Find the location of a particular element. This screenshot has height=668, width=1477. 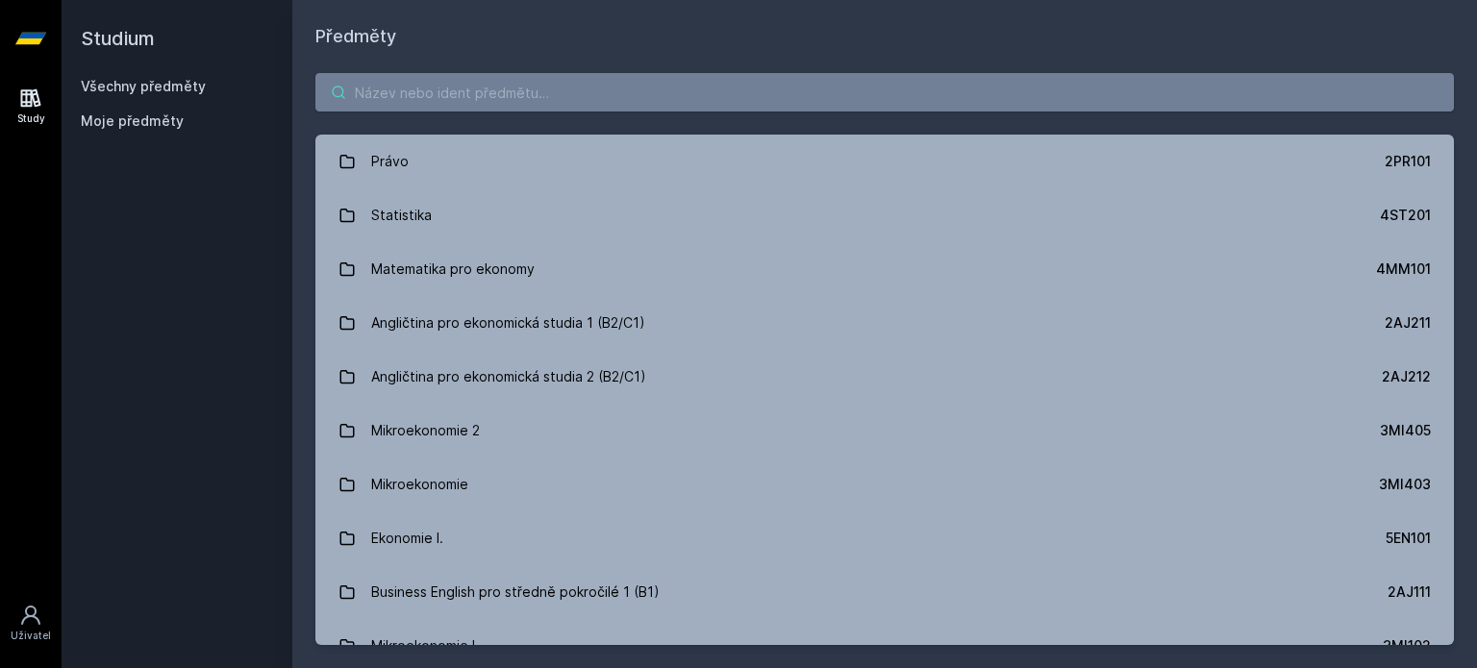

div: Mikroekonomie 2 is located at coordinates (425, 431).